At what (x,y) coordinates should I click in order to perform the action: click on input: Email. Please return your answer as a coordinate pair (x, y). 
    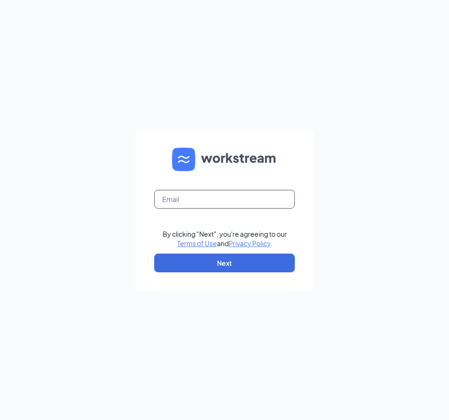
    Looking at the image, I should click on (225, 199).